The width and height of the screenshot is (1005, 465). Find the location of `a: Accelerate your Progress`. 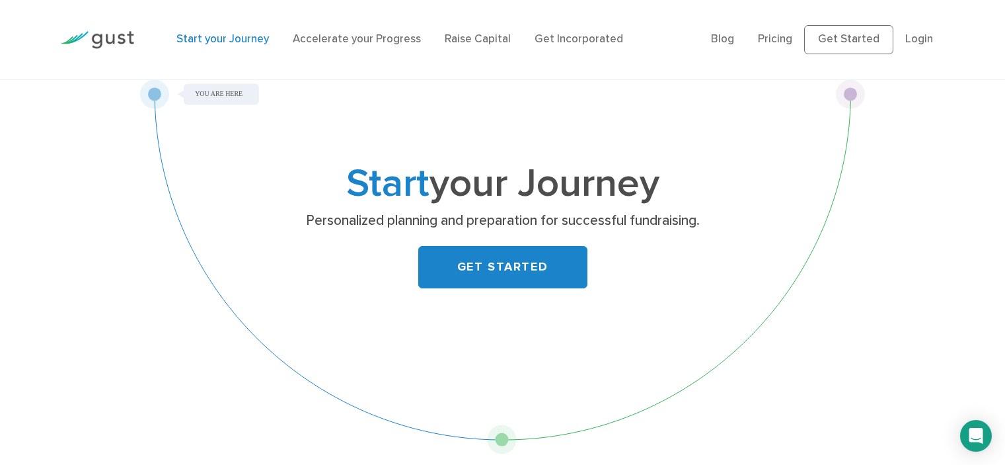

a: Accelerate your Progress is located at coordinates (357, 39).